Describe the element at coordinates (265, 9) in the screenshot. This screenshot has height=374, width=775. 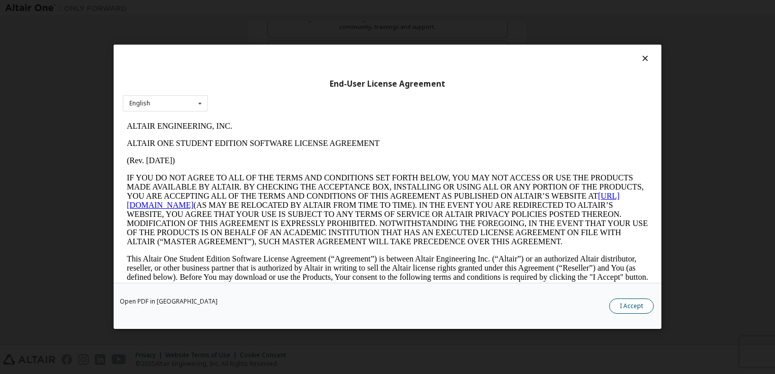
I see `p: ALTAIR ENGINEERING, INC.` at that location.